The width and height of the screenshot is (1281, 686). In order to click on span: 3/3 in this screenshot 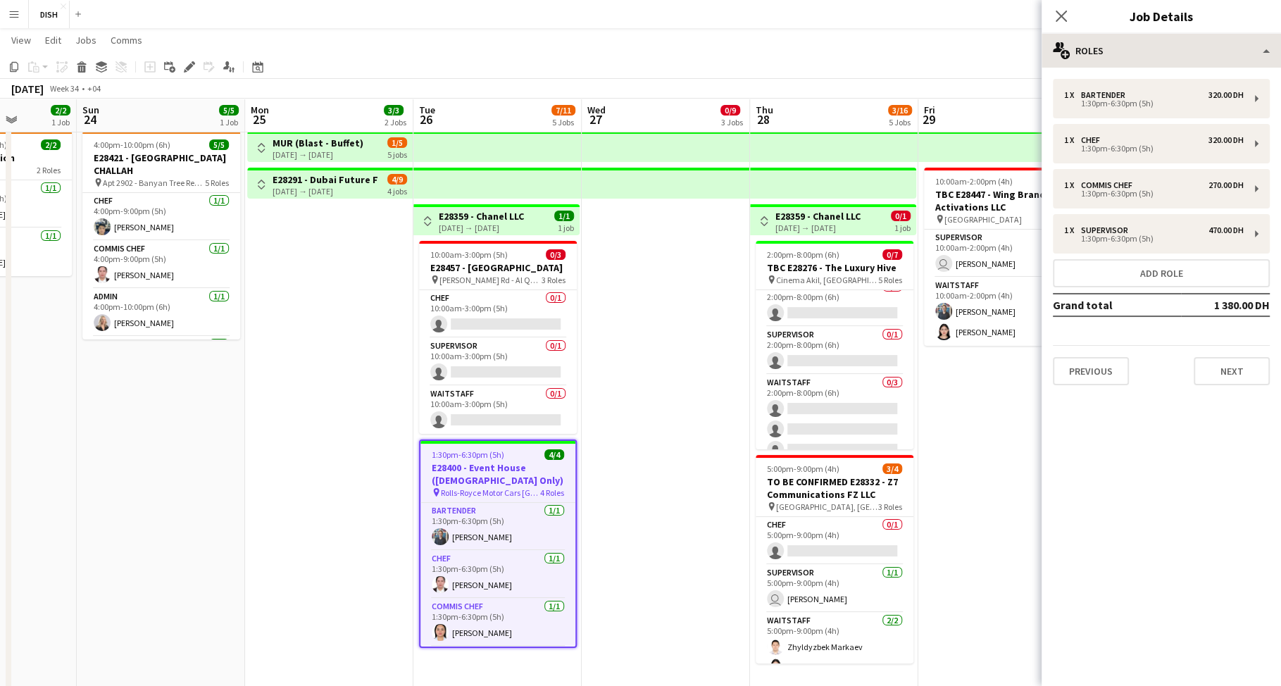, I will do `click(394, 110)`.